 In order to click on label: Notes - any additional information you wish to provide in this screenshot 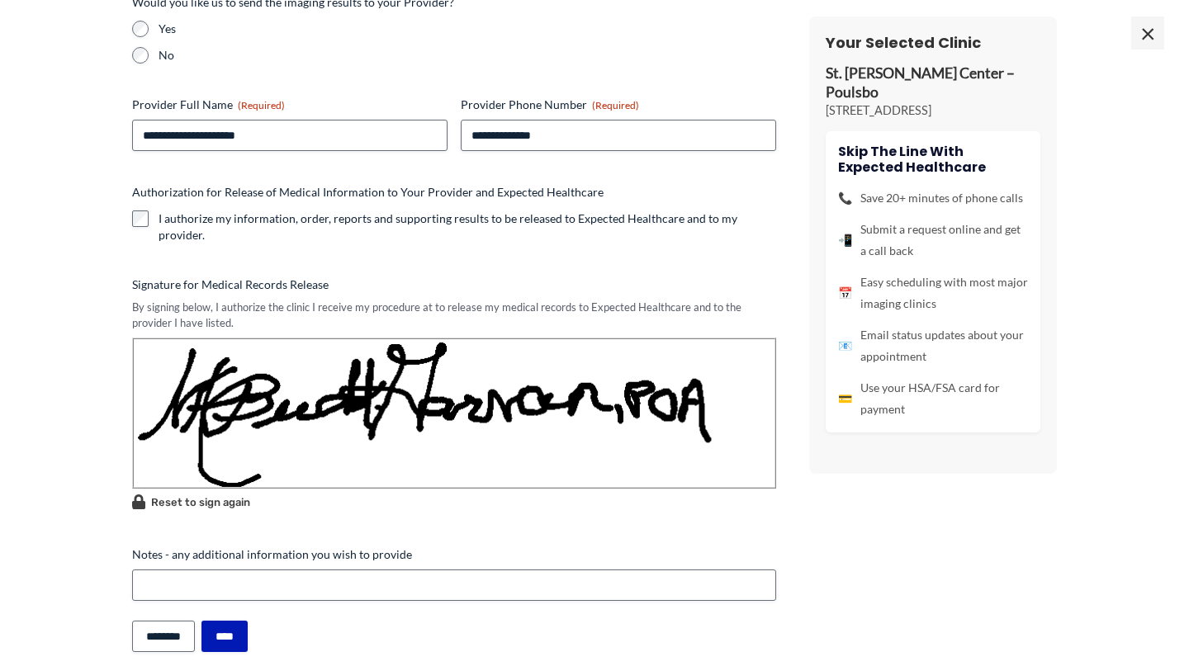, I will do `click(454, 555)`.